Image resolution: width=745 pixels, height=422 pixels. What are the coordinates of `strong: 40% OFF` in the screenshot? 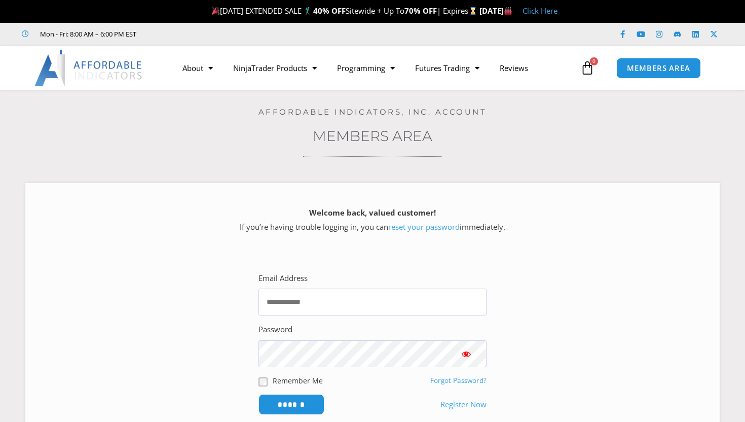 It's located at (330, 11).